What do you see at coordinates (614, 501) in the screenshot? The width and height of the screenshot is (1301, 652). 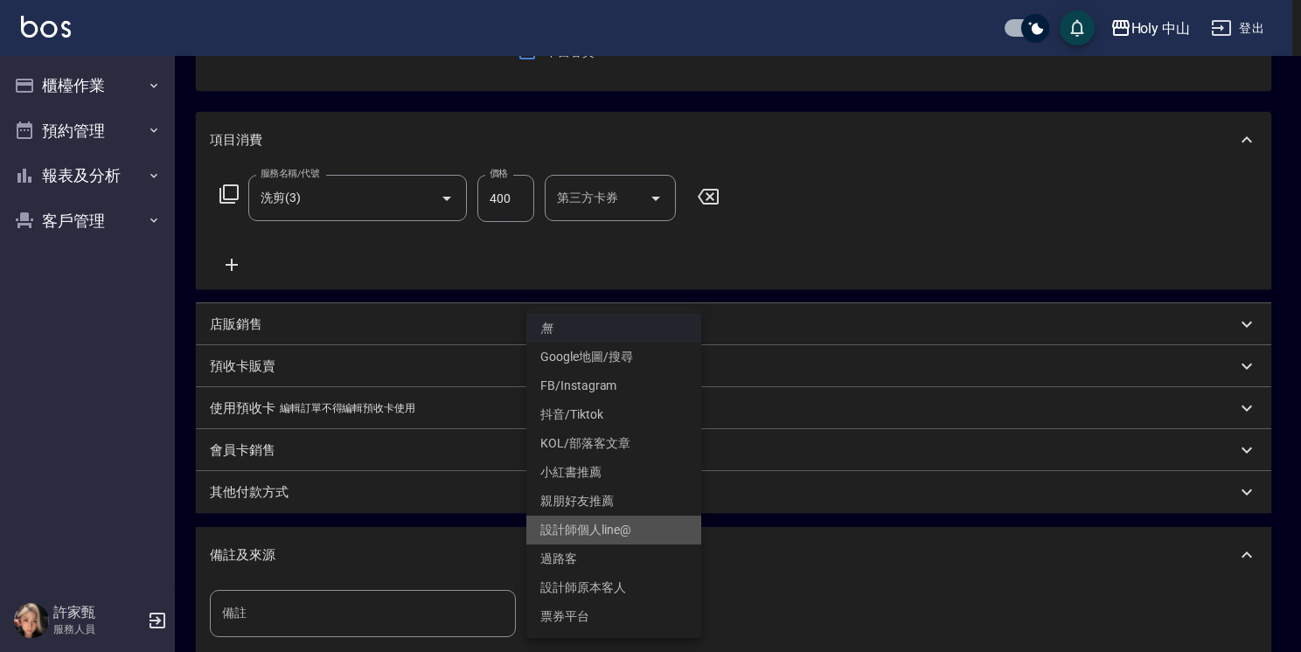 I see `li: 親朋好友推薦` at bounding box center [614, 501].